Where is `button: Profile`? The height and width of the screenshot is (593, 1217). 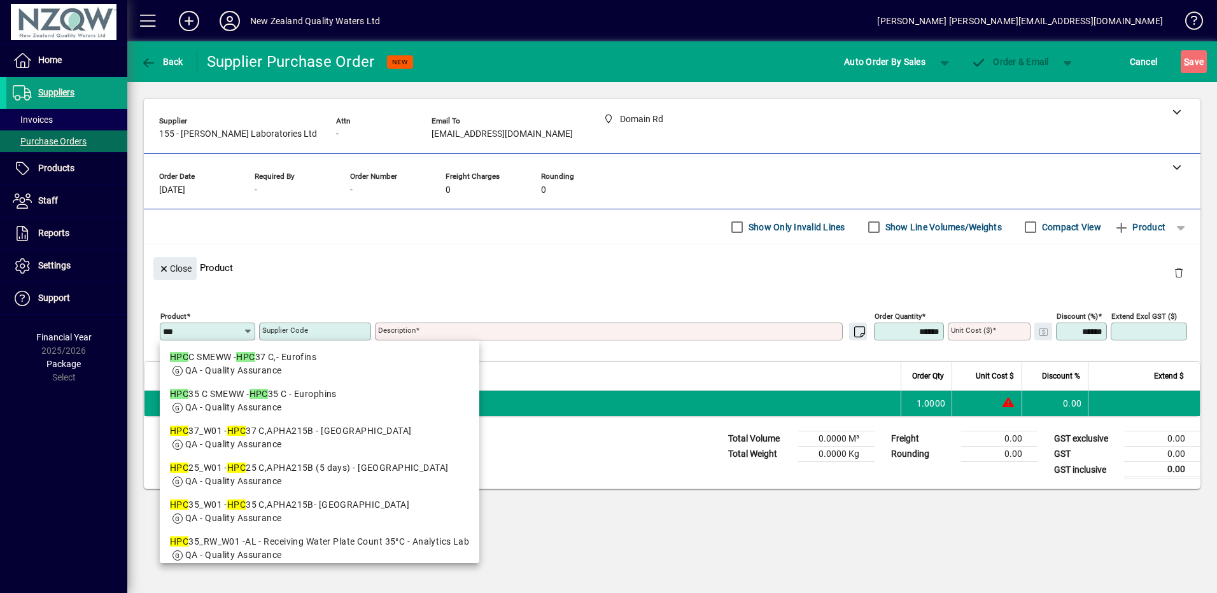 button: Profile is located at coordinates (230, 21).